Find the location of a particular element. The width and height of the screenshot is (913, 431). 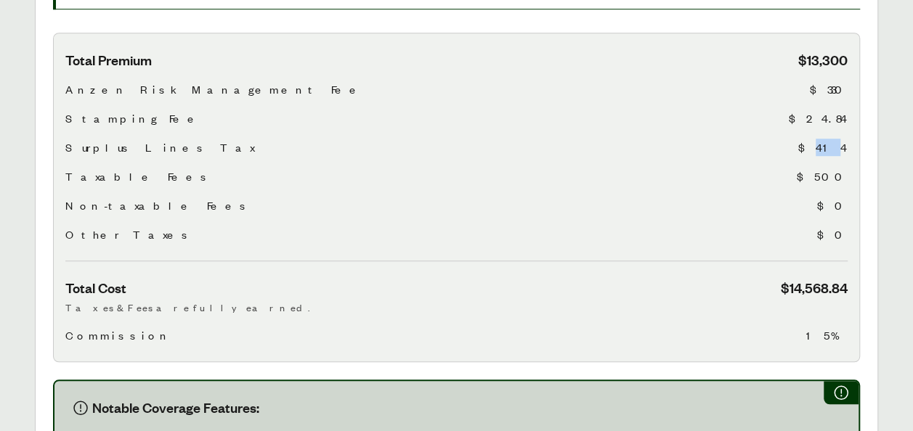

span: Other Taxes is located at coordinates (129, 235).